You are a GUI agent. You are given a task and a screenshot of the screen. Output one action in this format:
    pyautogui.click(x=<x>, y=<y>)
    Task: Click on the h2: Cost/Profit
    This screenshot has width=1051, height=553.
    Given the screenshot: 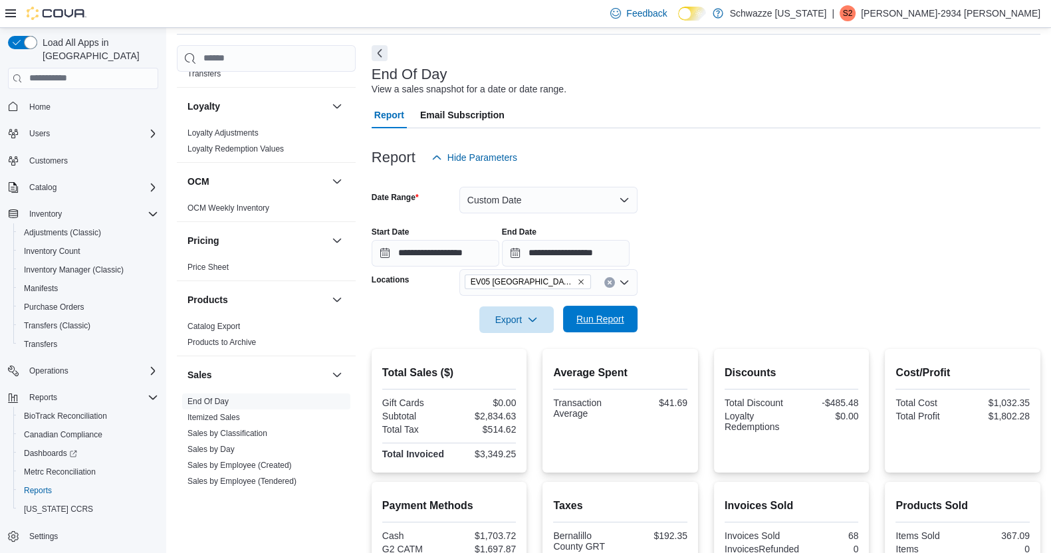 What is the action you would take?
    pyautogui.click(x=962, y=373)
    